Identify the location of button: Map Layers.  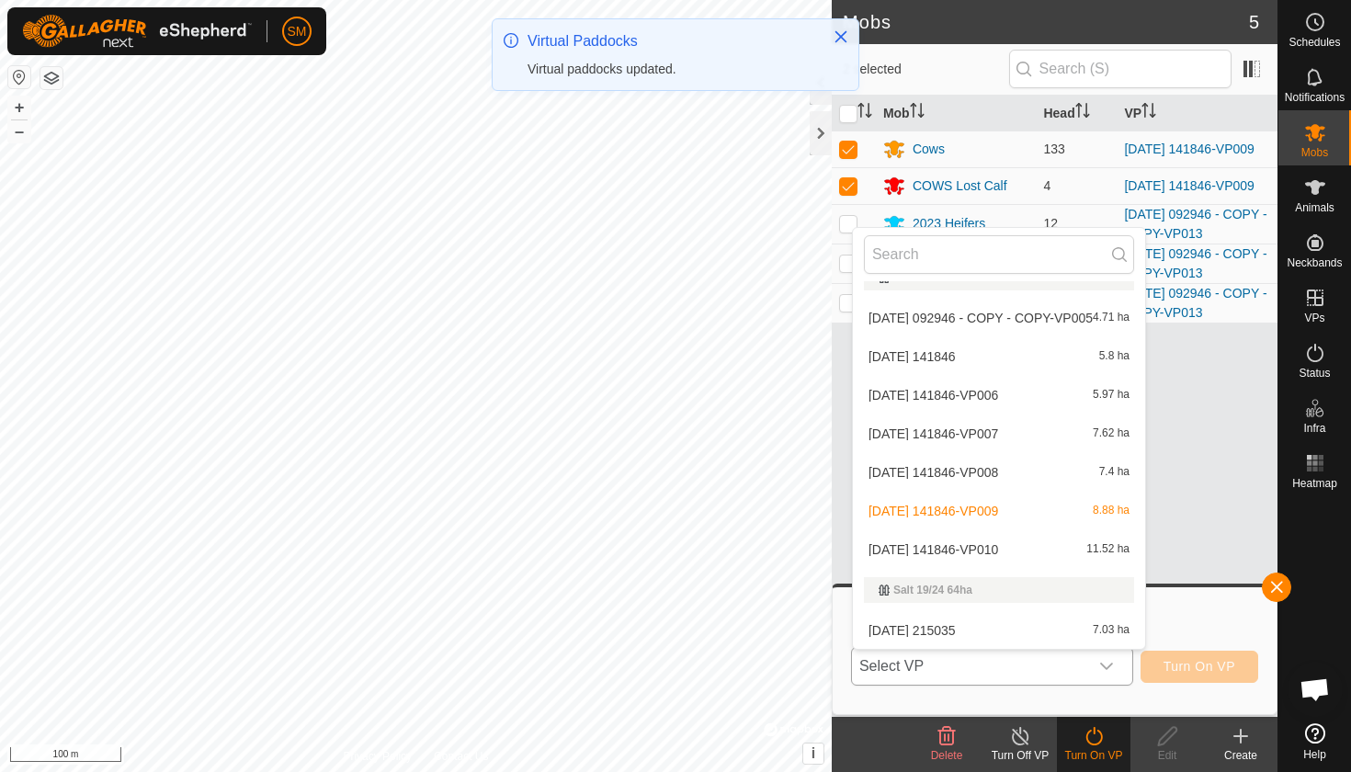
(51, 78).